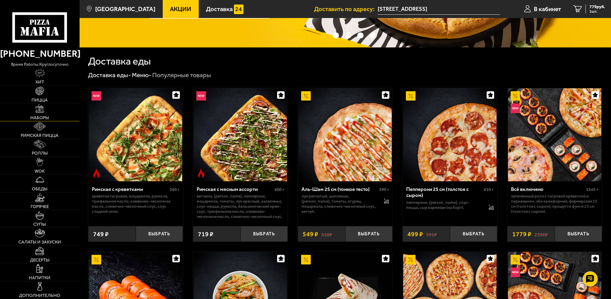 This screenshot has width=611, height=299. I want to click on a: Доставка еды-, so click(109, 75).